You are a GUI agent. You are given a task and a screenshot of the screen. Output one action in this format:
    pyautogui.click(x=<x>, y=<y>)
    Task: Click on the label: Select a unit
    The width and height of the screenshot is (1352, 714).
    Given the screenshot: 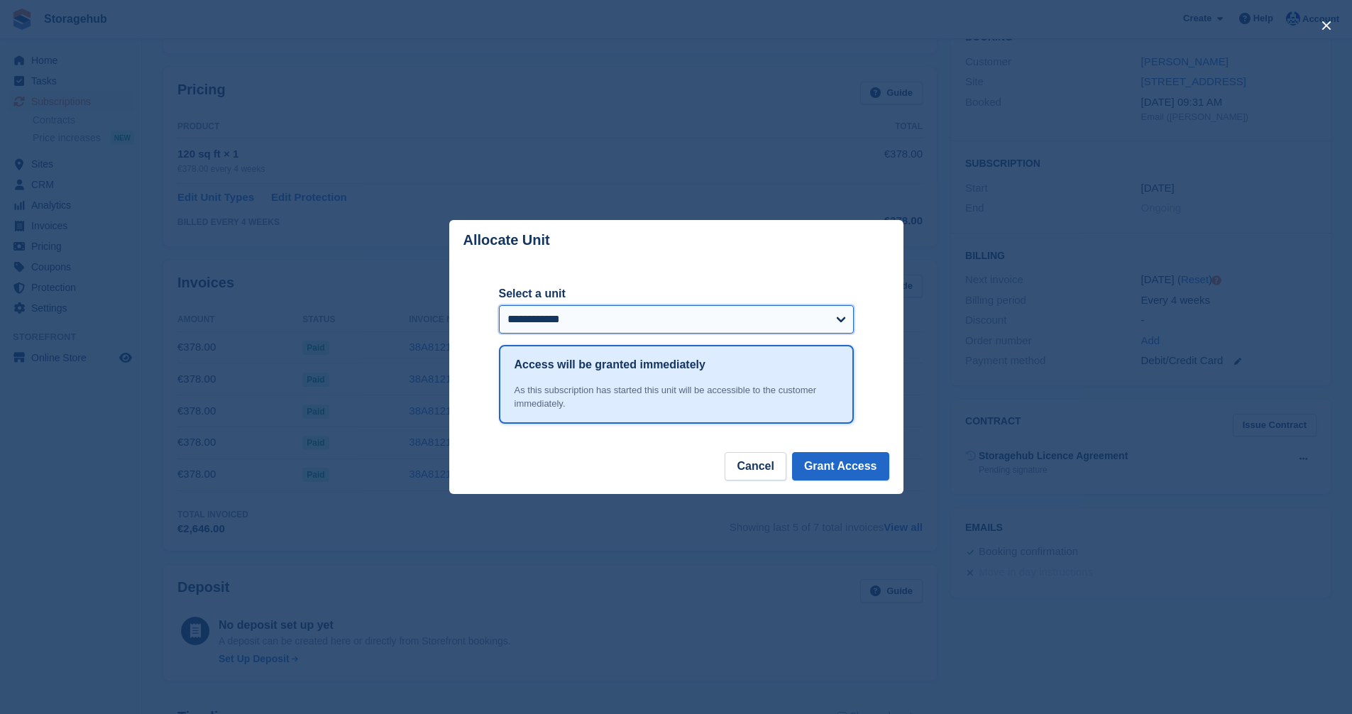 What is the action you would take?
    pyautogui.click(x=676, y=294)
    